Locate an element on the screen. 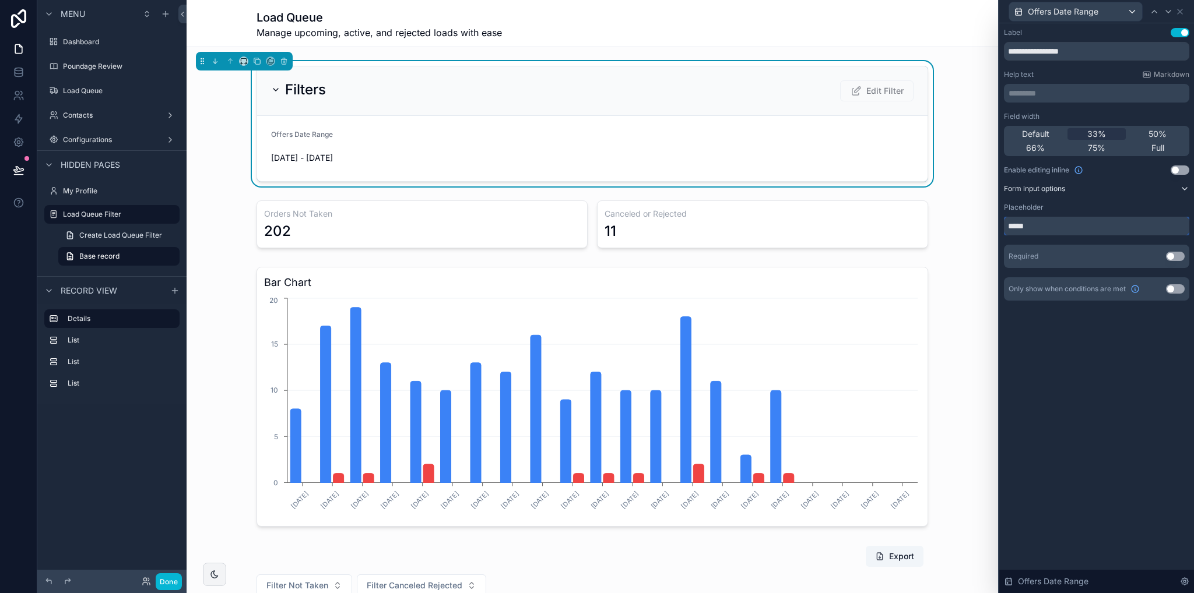 This screenshot has height=593, width=1194. button: Form input options is located at coordinates (1096, 189).